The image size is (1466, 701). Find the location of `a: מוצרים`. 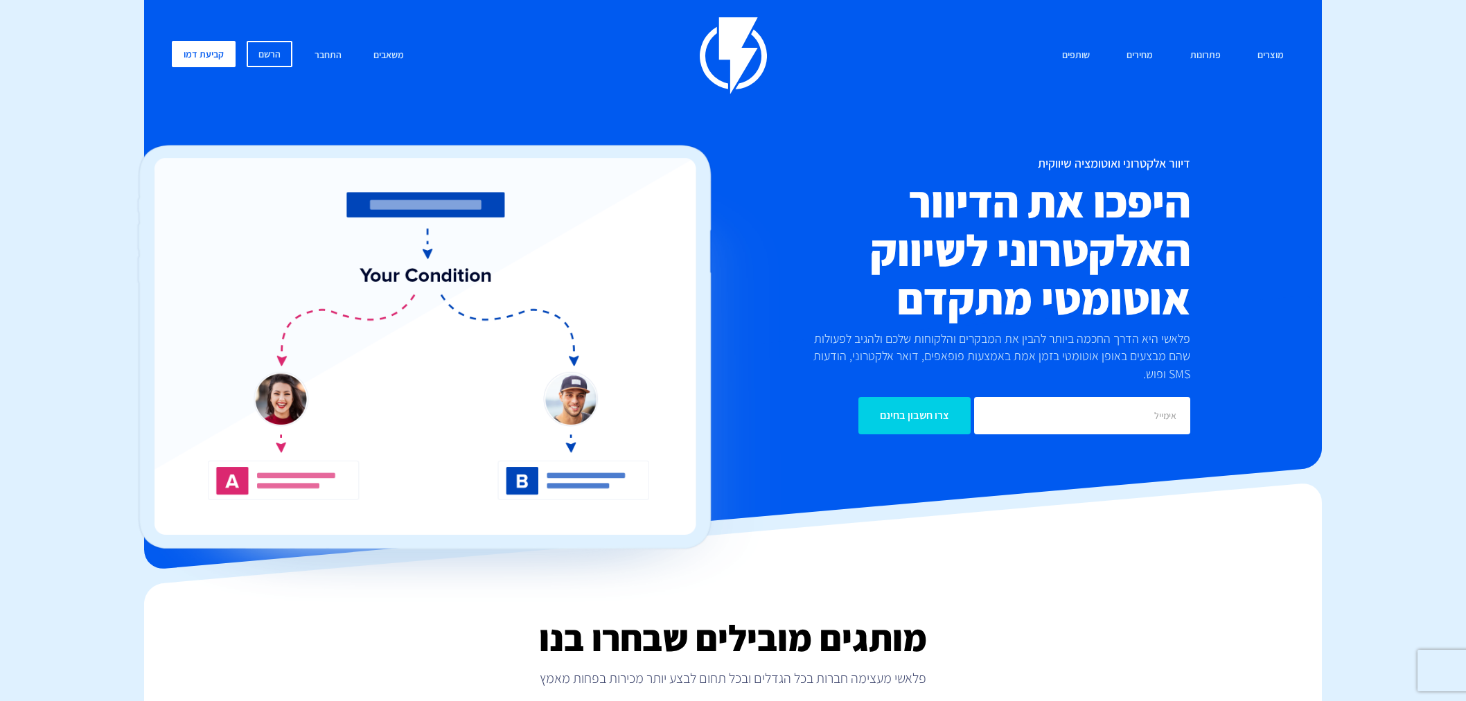

a: מוצרים is located at coordinates (1271, 55).